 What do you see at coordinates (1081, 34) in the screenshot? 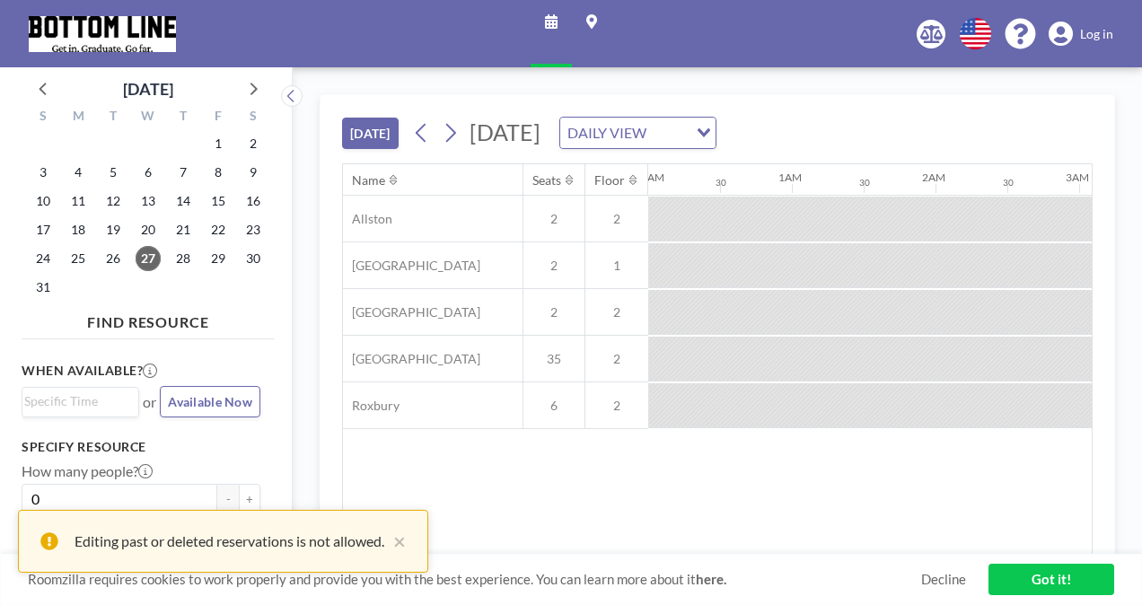
I see `a: Log in` at bounding box center [1081, 34].